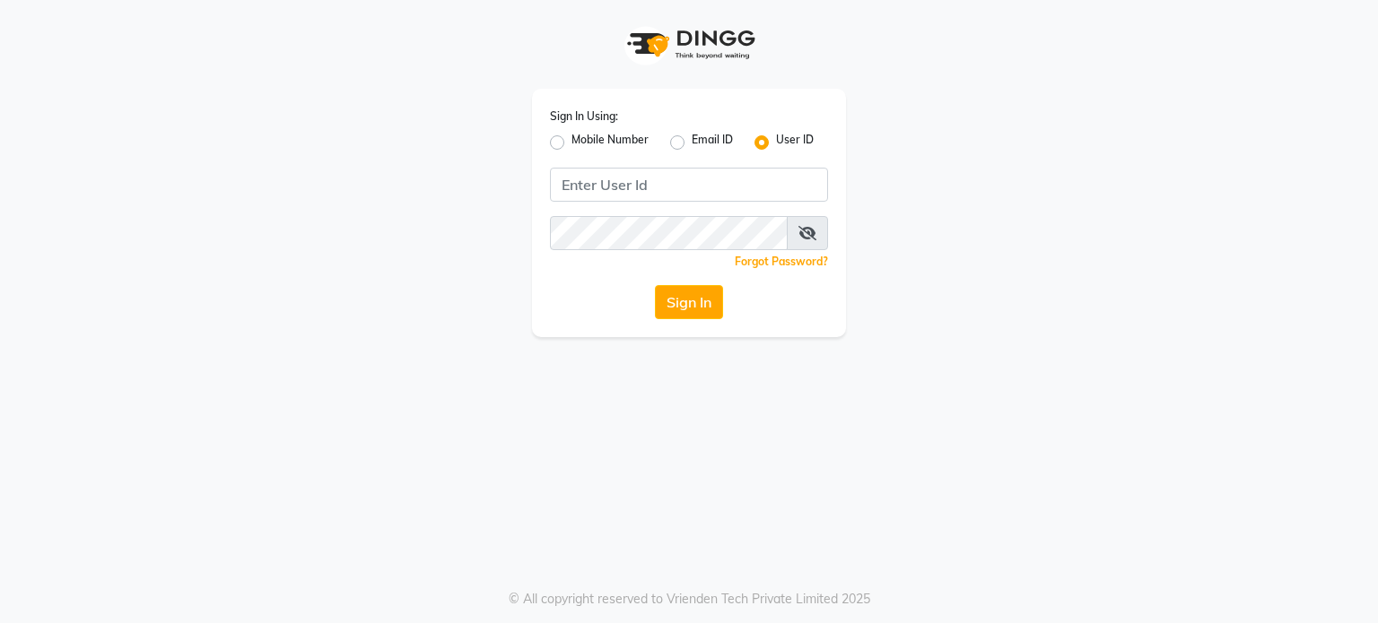 The width and height of the screenshot is (1378, 623). I want to click on label: Sign In Using:, so click(584, 117).